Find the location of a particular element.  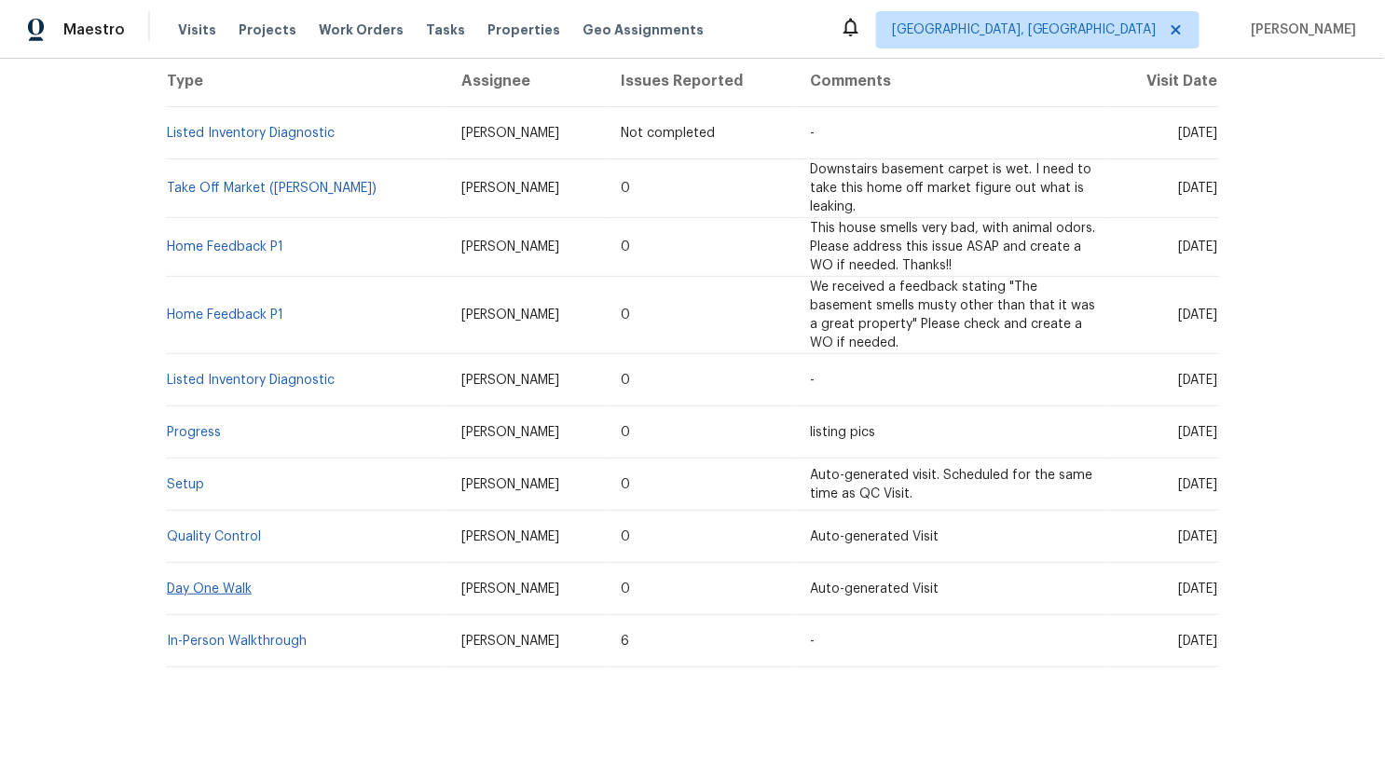

th: Comments is located at coordinates (952, 81).